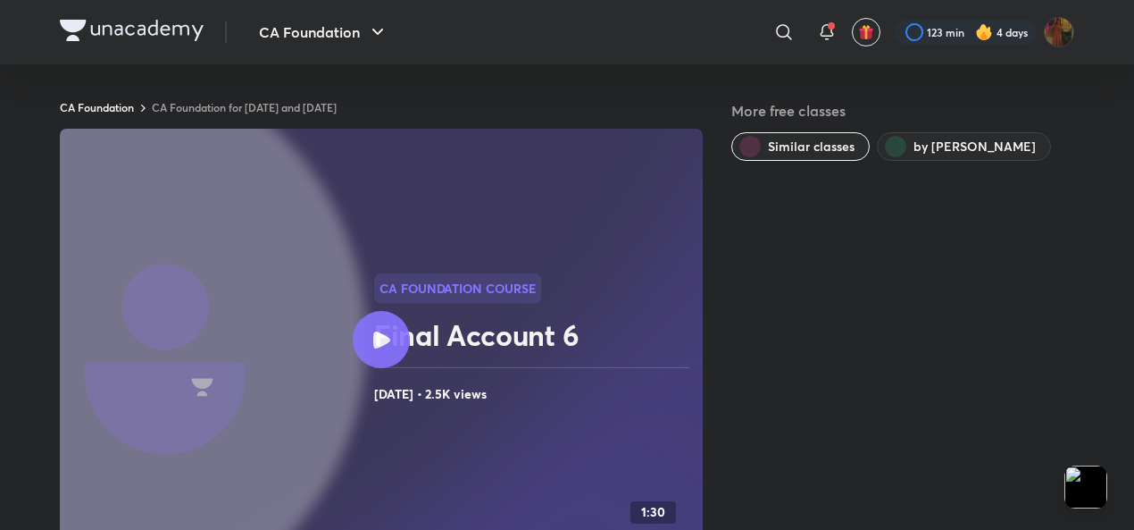 This screenshot has width=1134, height=530. What do you see at coordinates (131, 30) in the screenshot?
I see `img: Company Logo` at bounding box center [131, 30].